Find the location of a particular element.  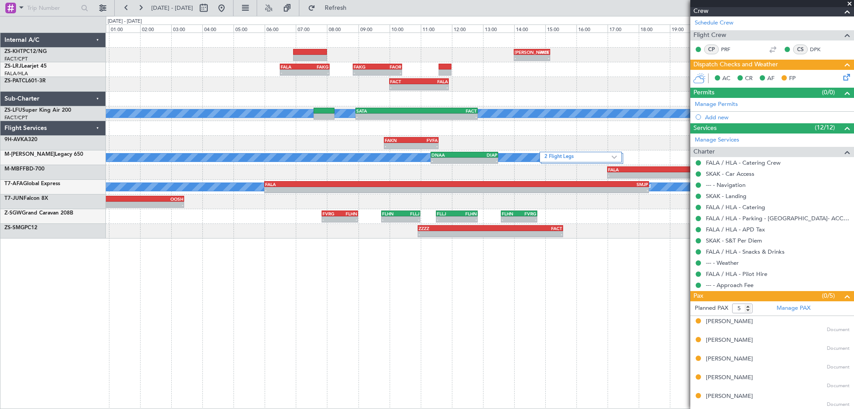

a: Schedule Crew is located at coordinates (714, 23).